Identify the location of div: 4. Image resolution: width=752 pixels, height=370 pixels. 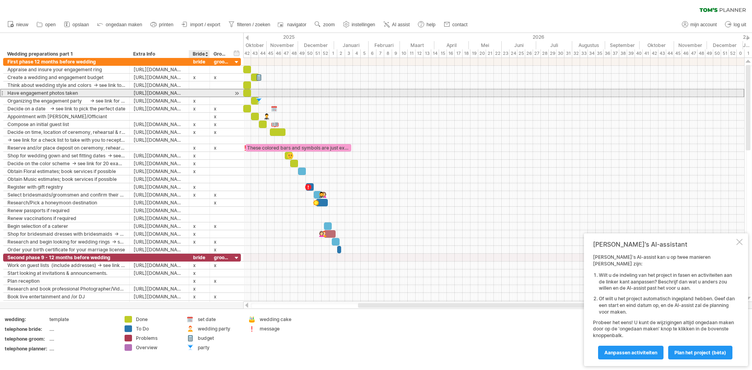
(357, 53).